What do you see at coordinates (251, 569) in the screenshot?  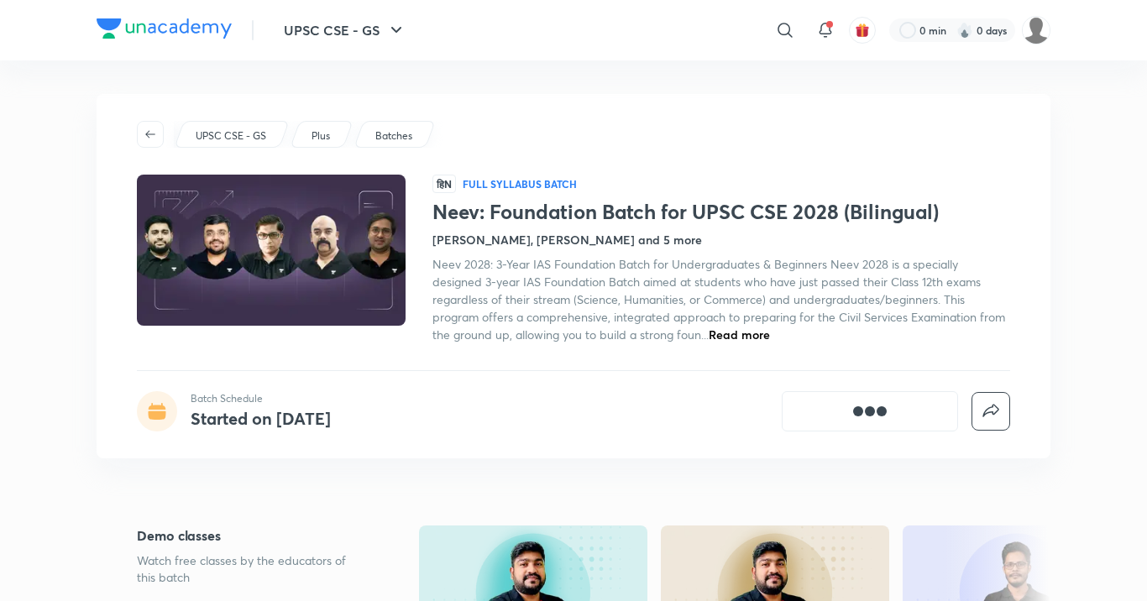 I see `p: Watch free classes by the educators of this batch` at bounding box center [251, 569].